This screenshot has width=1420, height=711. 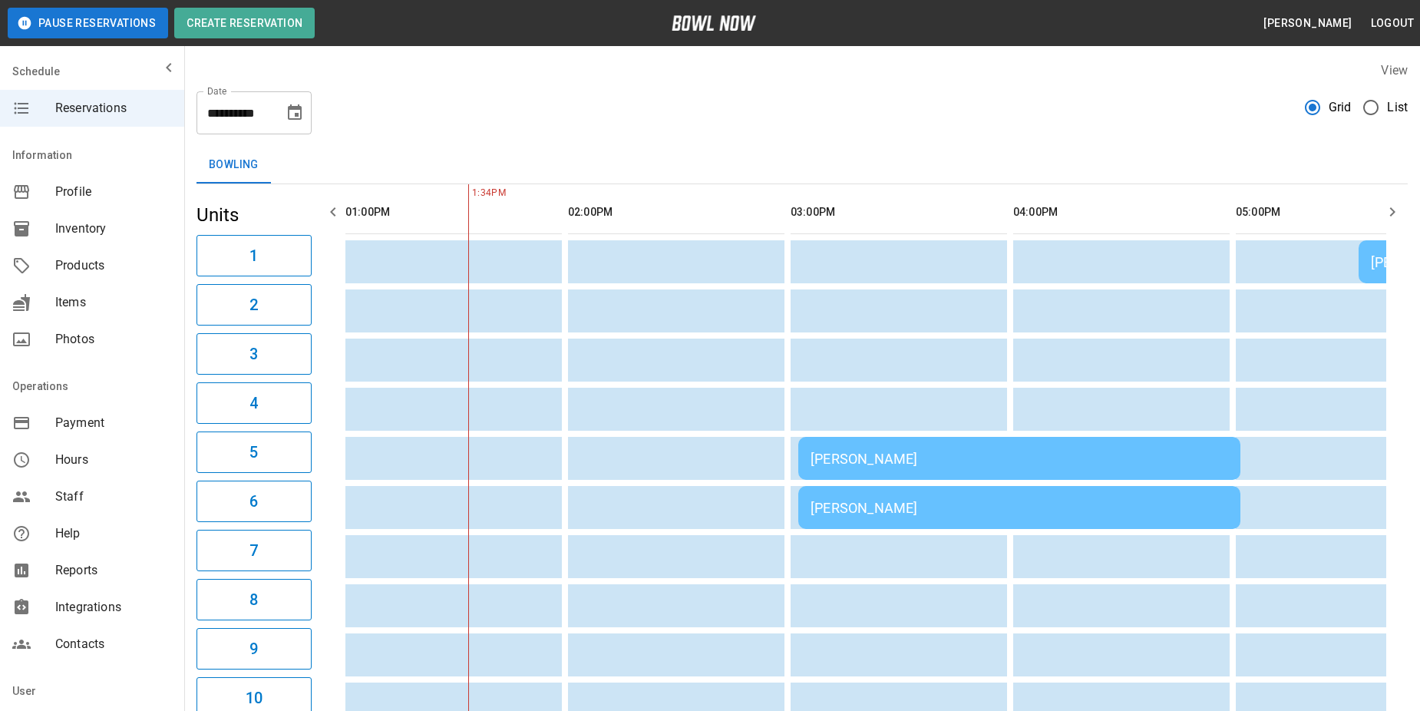 I want to click on button: 8, so click(x=254, y=600).